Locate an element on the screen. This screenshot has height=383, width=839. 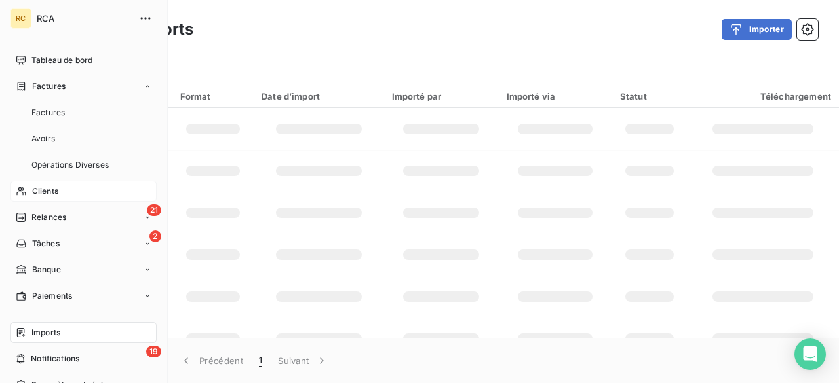
span: Opérations Diverses is located at coordinates (70, 165).